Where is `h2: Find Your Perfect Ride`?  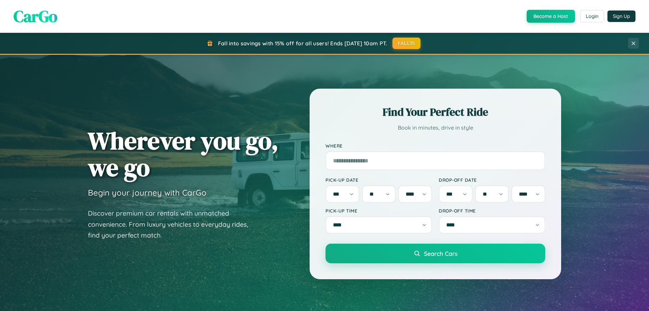
h2: Find Your Perfect Ride is located at coordinates (435, 112).